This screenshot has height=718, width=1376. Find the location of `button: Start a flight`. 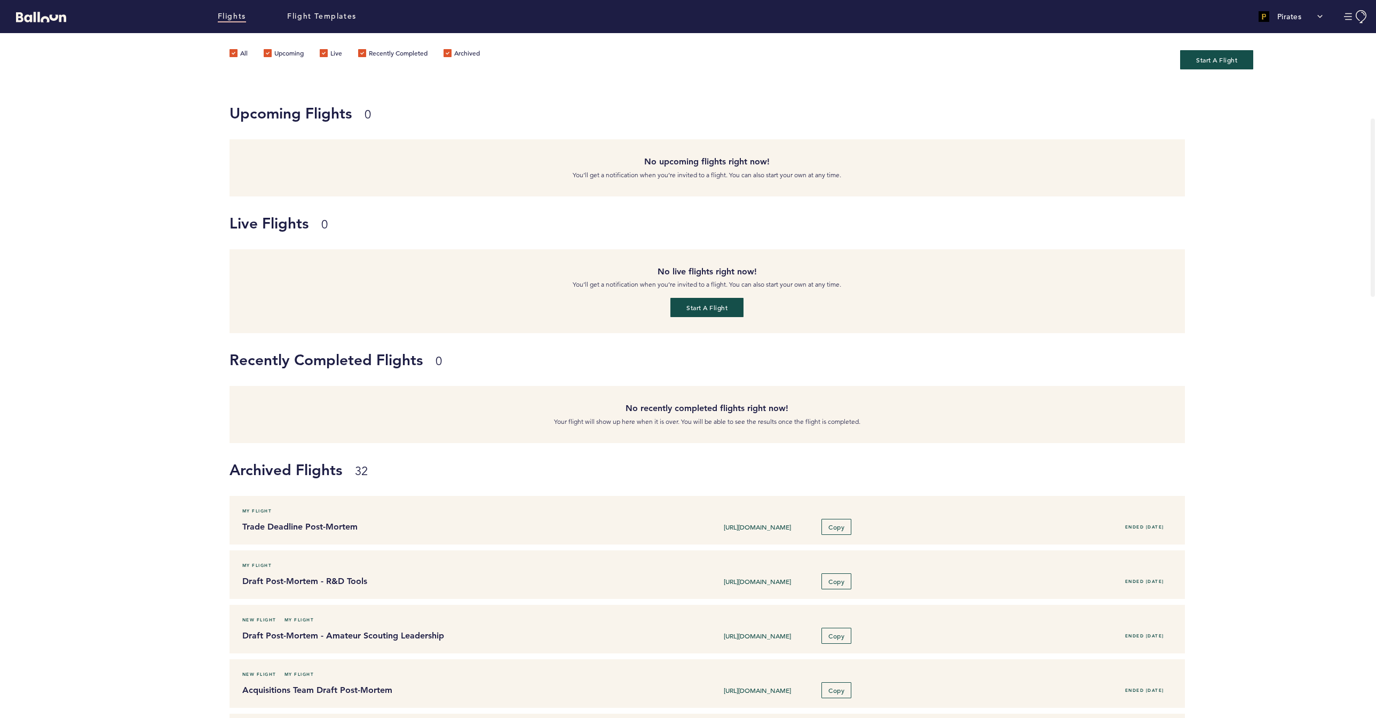

button: Start a flight is located at coordinates (707, 308).